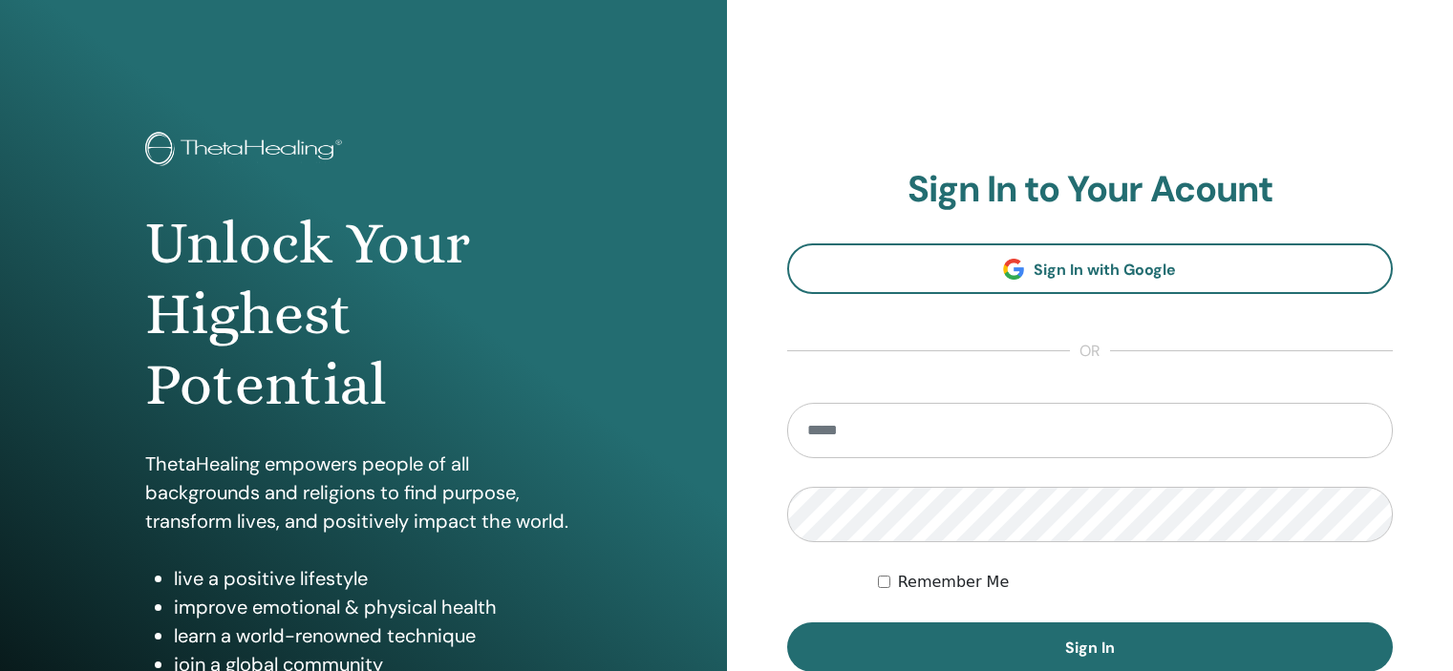 This screenshot has width=1453, height=671. I want to click on p: ThetaHealing empowers people of all backgrounds and religions to find purpose, transform lives, a..., so click(363, 493).